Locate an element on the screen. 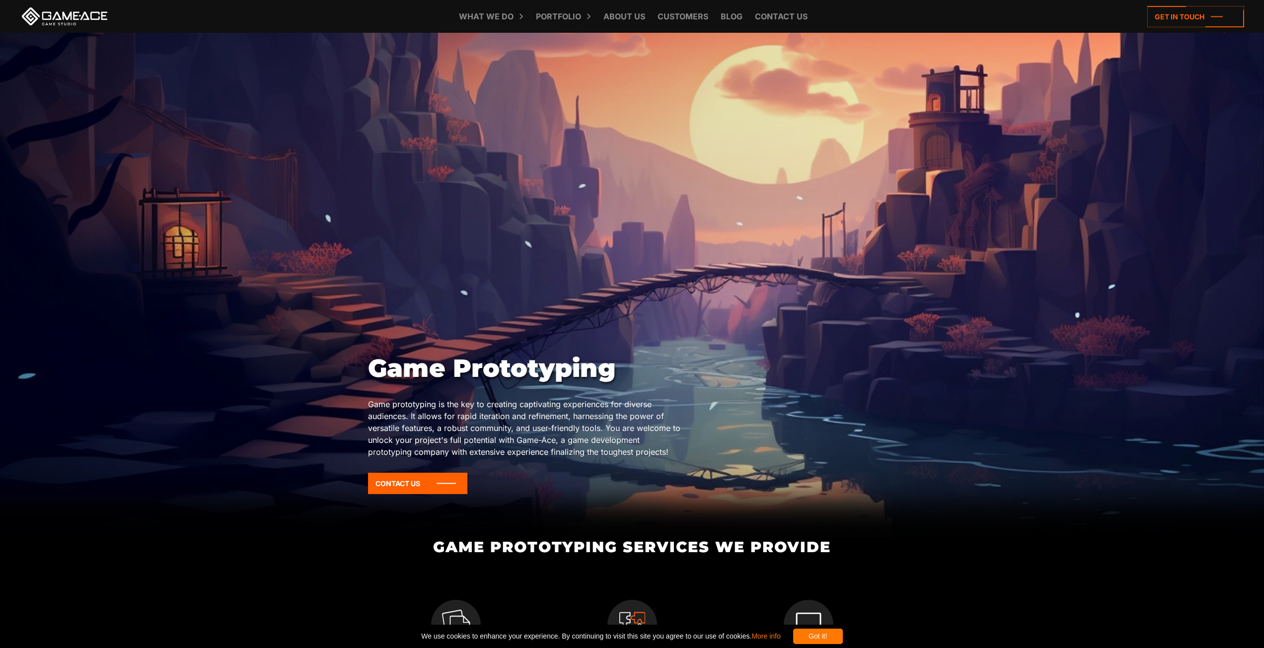 Image resolution: width=1264 pixels, height=648 pixels. p: Game prototyping is the key to creating captivating experiences for diverse audiences. It allows ... is located at coordinates (526, 428).